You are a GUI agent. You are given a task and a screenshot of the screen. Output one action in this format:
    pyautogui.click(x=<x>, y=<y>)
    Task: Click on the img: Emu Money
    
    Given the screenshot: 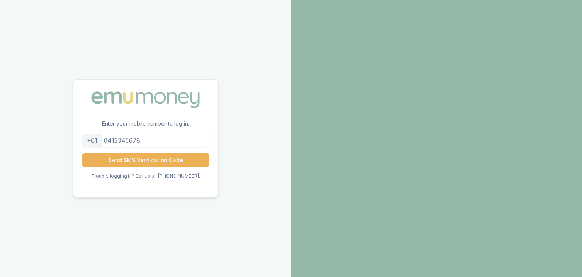 What is the action you would take?
    pyautogui.click(x=145, y=100)
    